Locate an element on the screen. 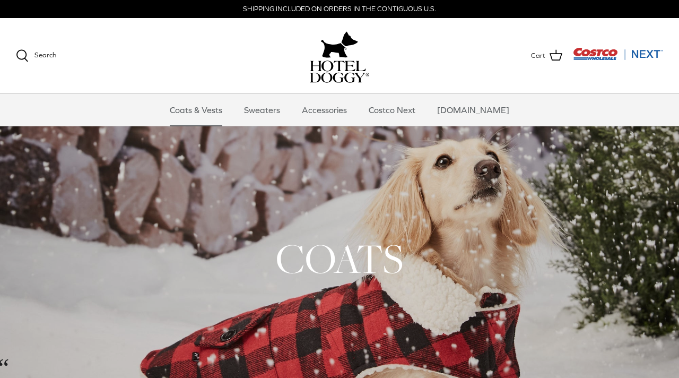 The image size is (679, 378). a: hoteldoggy.com hoteldoggycom is located at coordinates (340, 56).